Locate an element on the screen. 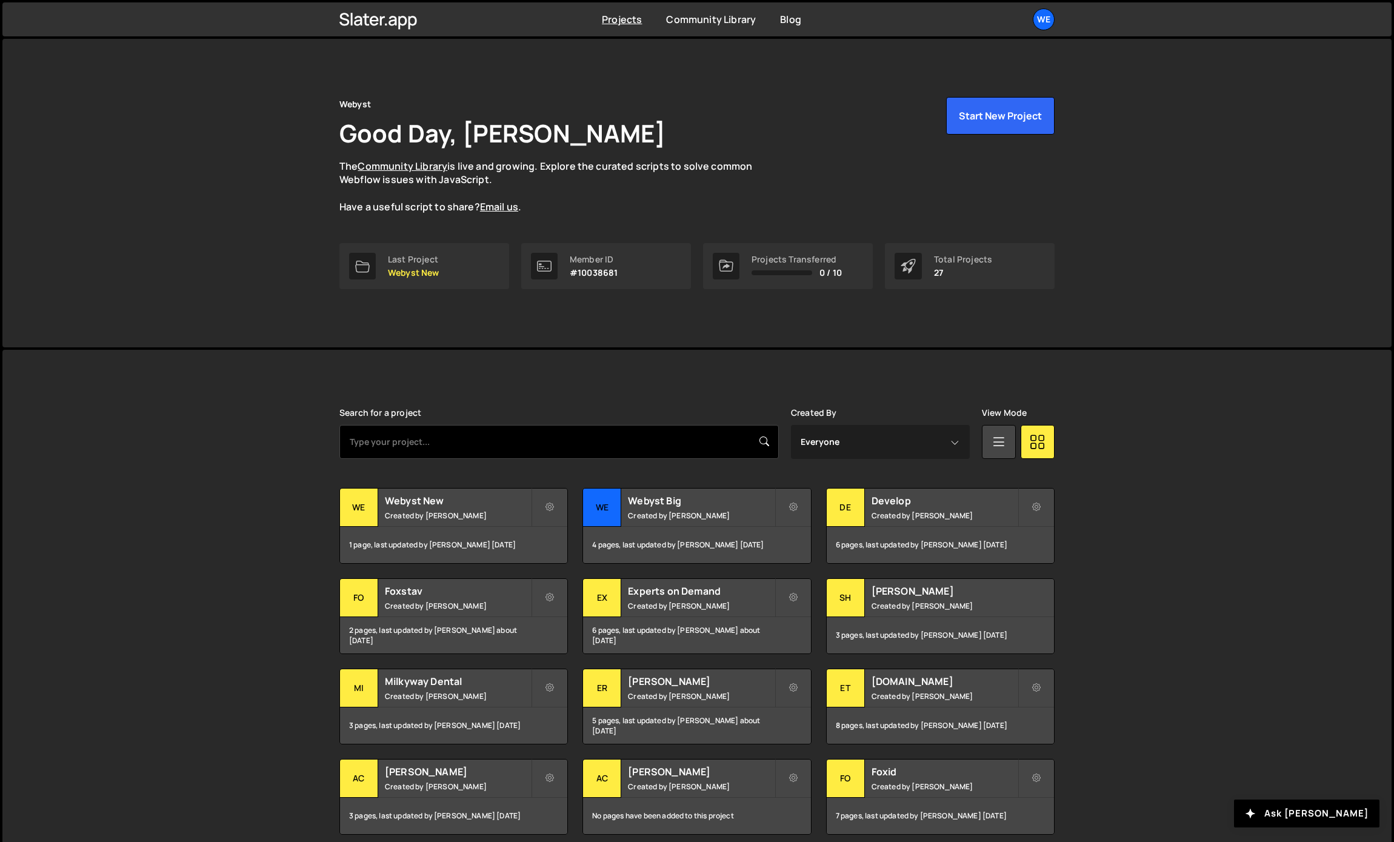 This screenshot has width=1394, height=842. a: Blog is located at coordinates (790, 19).